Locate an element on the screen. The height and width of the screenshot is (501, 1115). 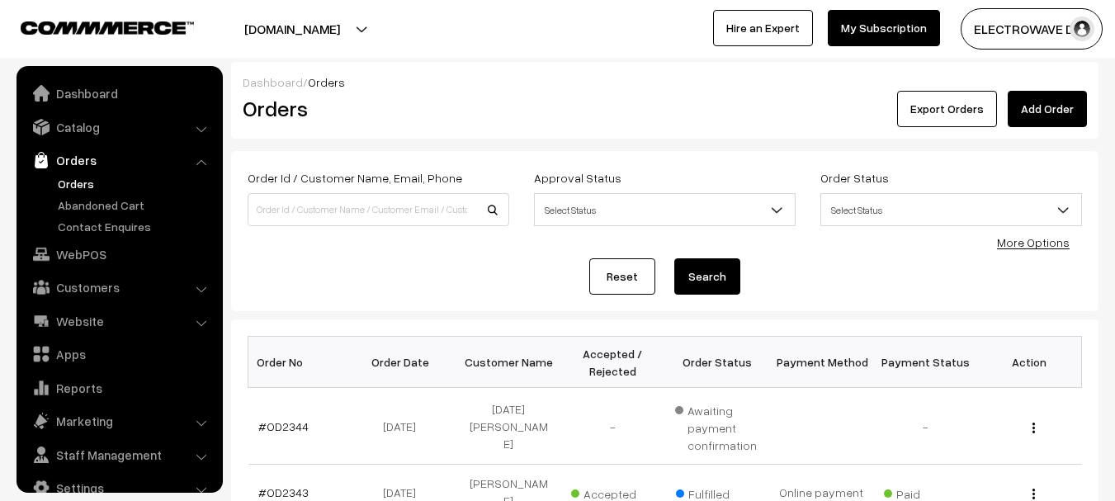
button: ELECTROWAVE DE… is located at coordinates (1032, 29).